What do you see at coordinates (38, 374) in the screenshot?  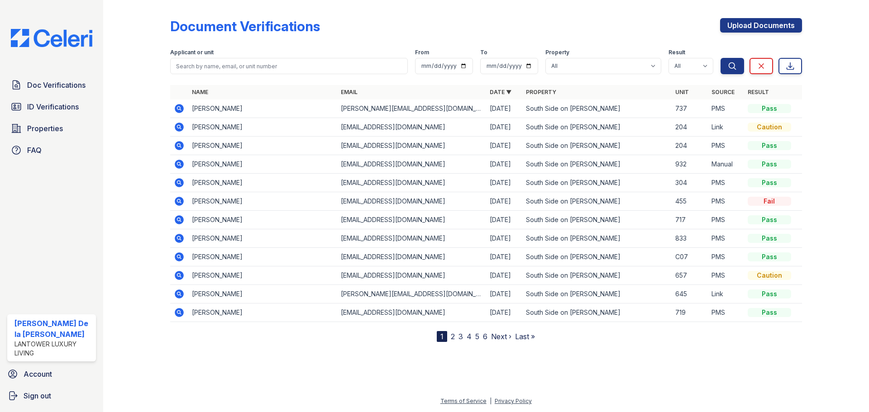 I see `span: Account` at bounding box center [38, 374].